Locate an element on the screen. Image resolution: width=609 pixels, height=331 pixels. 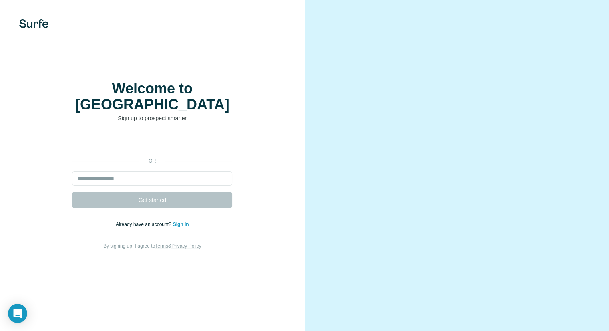
a: Sign in is located at coordinates (181, 224).